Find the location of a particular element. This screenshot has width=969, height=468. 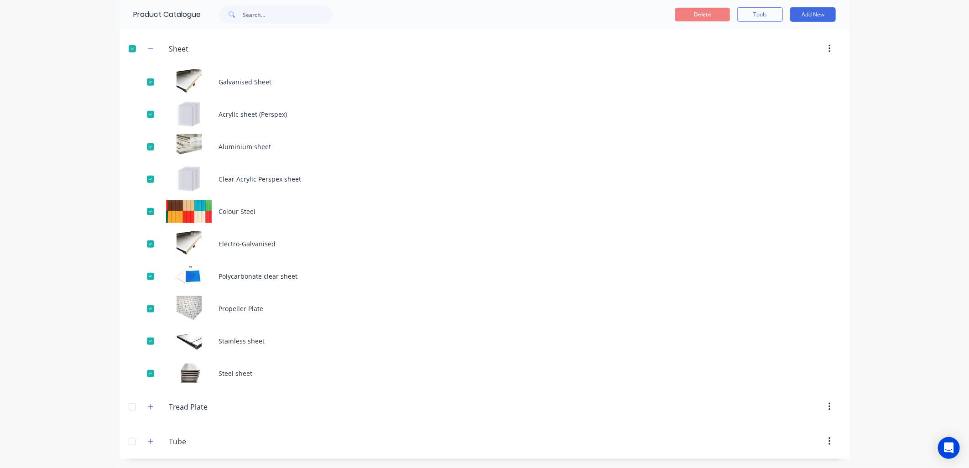

input: Search... is located at coordinates (288, 15).